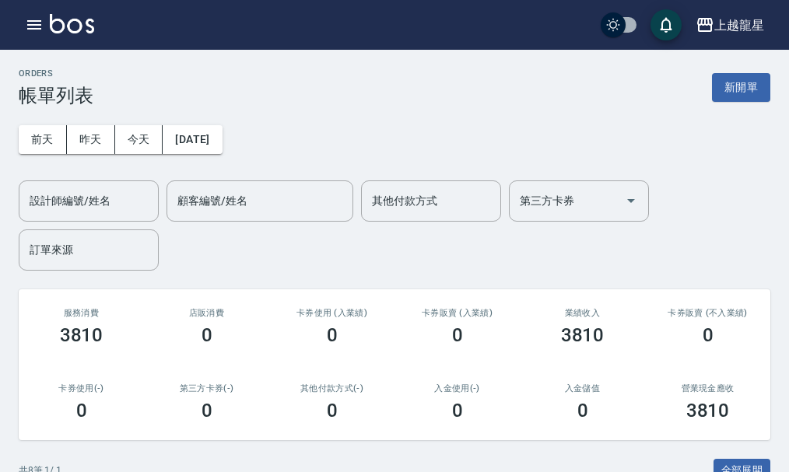 Image resolution: width=789 pixels, height=472 pixels. Describe the element at coordinates (331, 388) in the screenshot. I see `h2: 其他付款方式(-)` at that location.